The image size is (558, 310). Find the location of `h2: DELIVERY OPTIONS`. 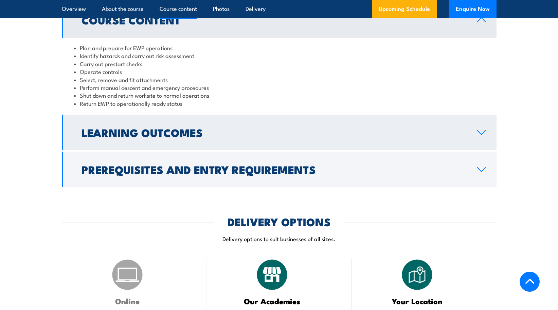

h2: DELIVERY OPTIONS is located at coordinates (279, 222).